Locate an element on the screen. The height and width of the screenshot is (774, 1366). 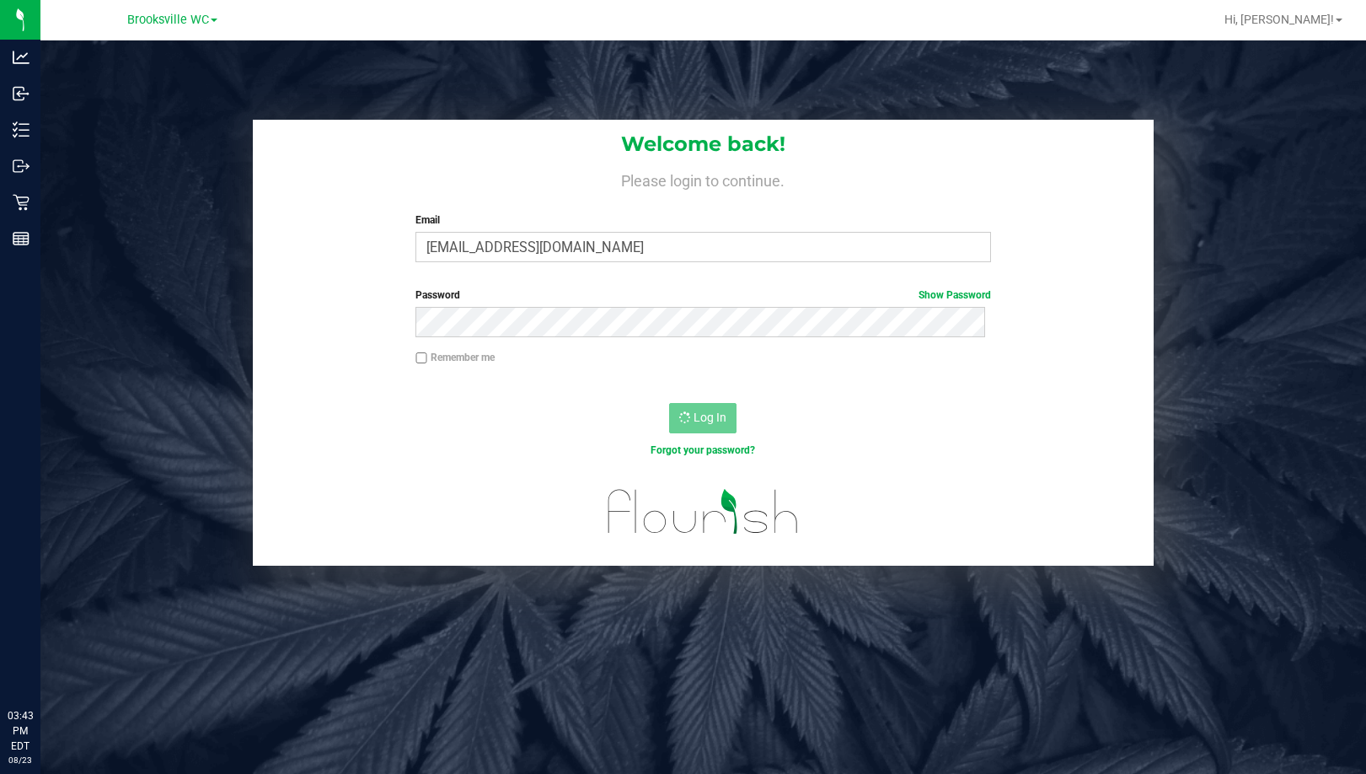
p: 08/23 is located at coordinates (20, 759).